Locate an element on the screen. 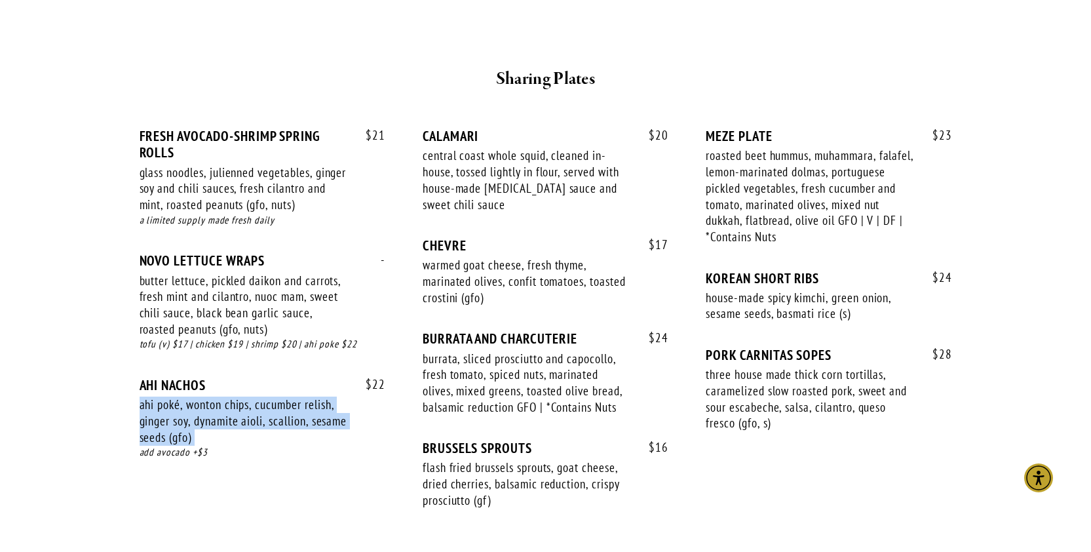 The width and height of the screenshot is (1091, 552). span: 17 is located at coordinates (652, 244).